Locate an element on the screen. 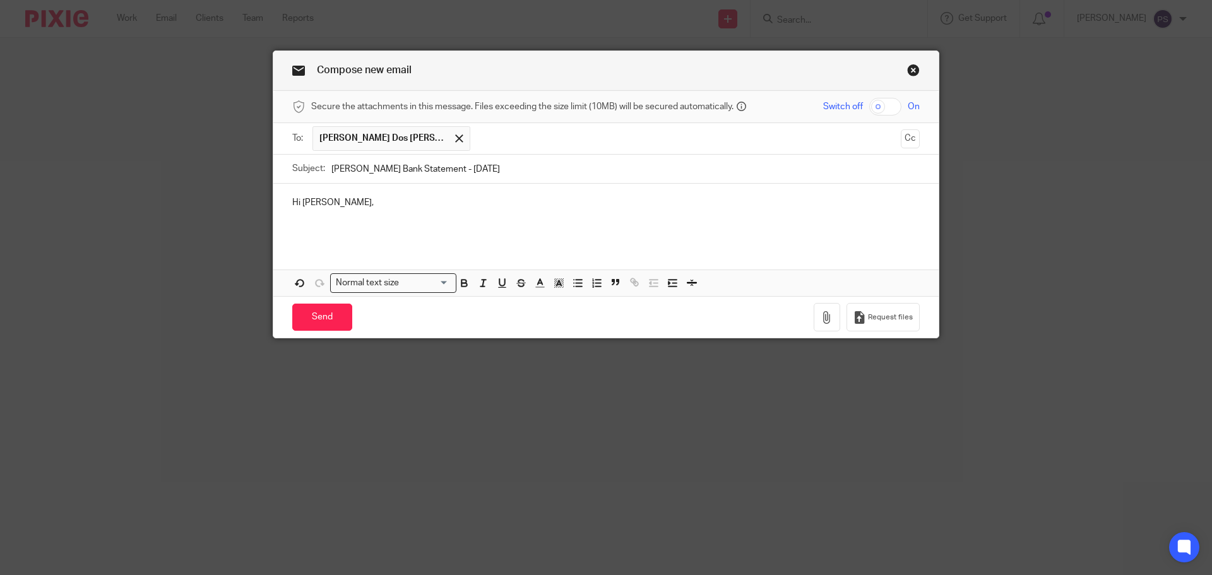  input: Search for option is located at coordinates (426, 283).